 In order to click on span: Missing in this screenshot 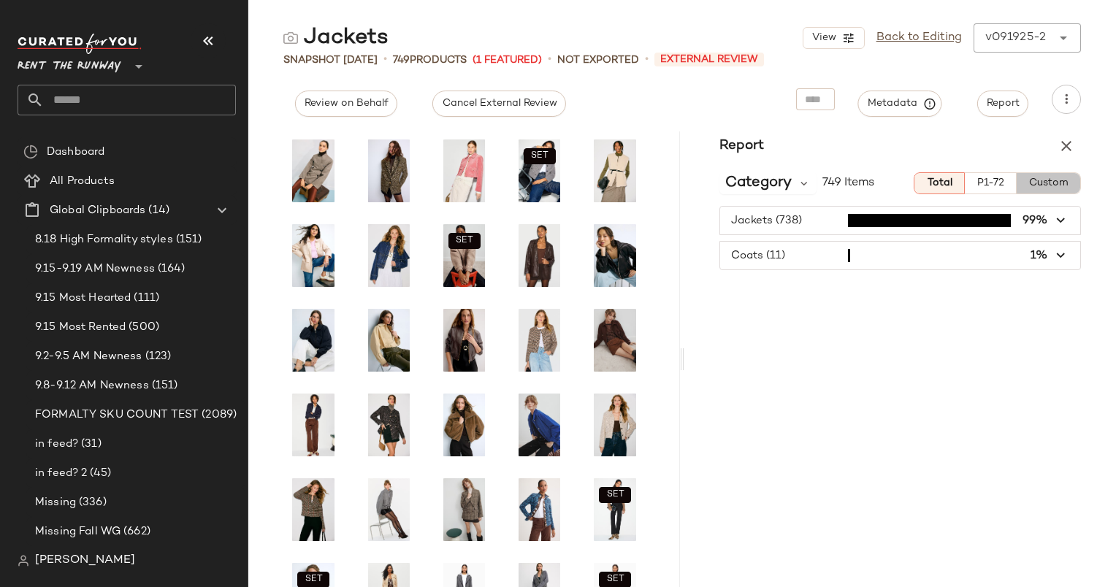, I will do `click(55, 502)`.